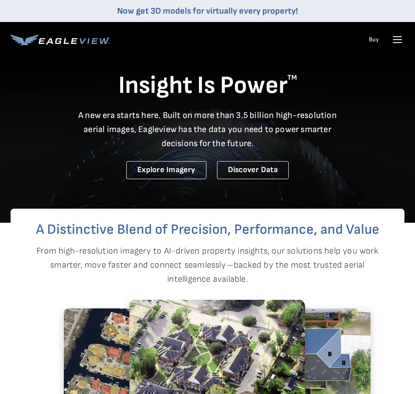 This screenshot has width=415, height=394. I want to click on h1: Insight Is Power, so click(208, 86).